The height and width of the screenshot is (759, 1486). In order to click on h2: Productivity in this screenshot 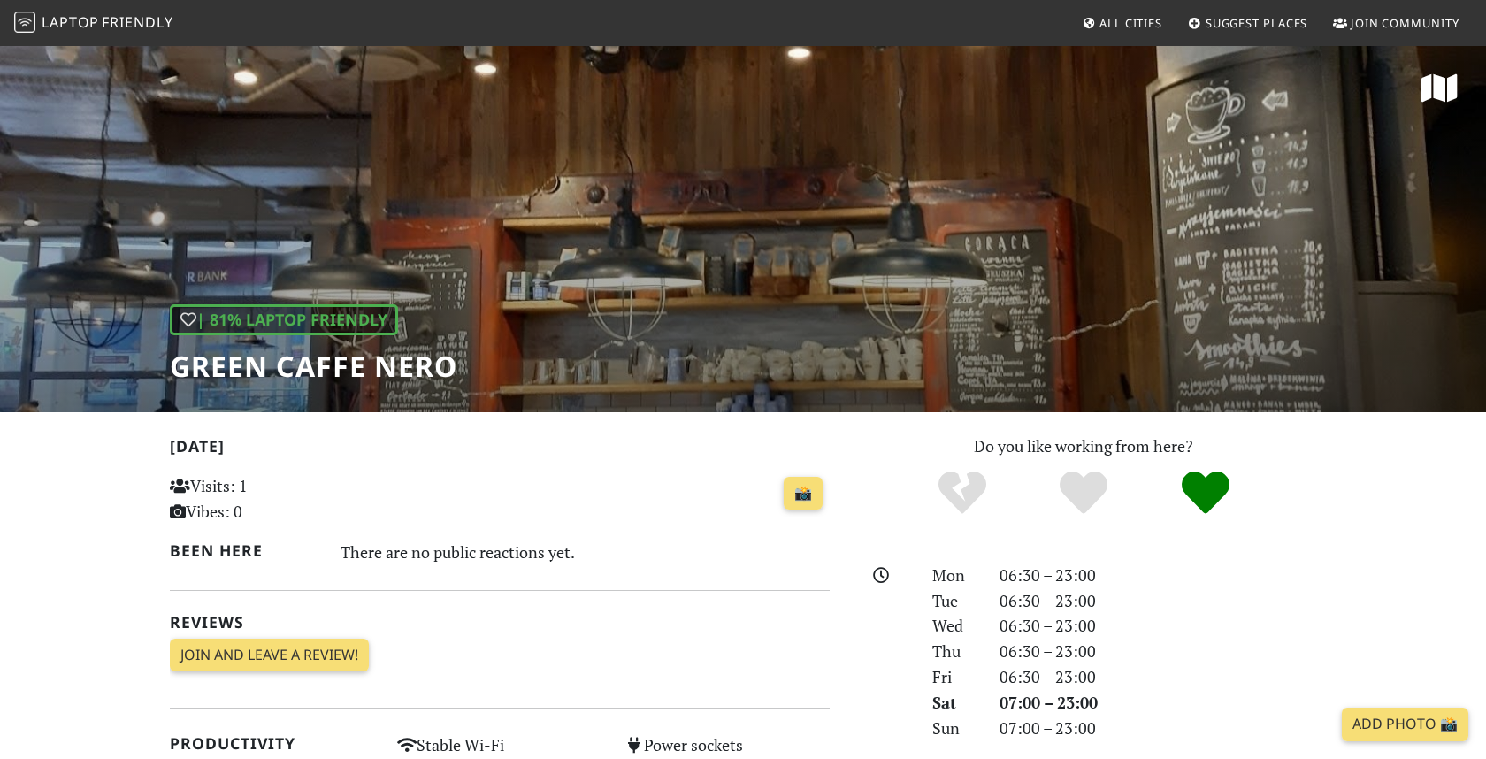, I will do `click(273, 743)`.